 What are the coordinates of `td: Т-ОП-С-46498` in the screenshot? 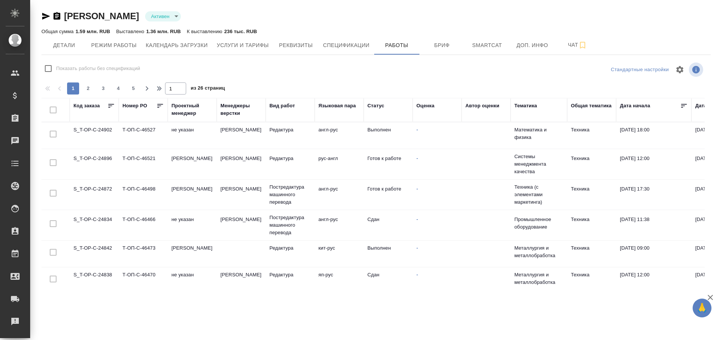 It's located at (143, 195).